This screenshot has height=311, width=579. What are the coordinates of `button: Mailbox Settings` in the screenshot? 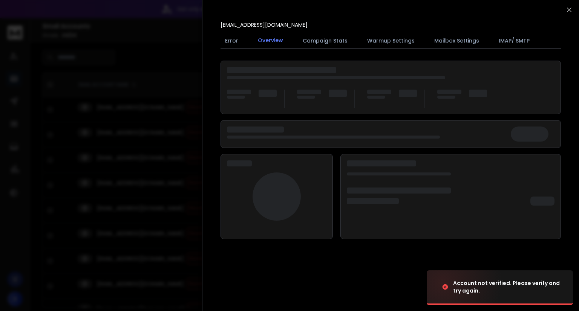 It's located at (457, 41).